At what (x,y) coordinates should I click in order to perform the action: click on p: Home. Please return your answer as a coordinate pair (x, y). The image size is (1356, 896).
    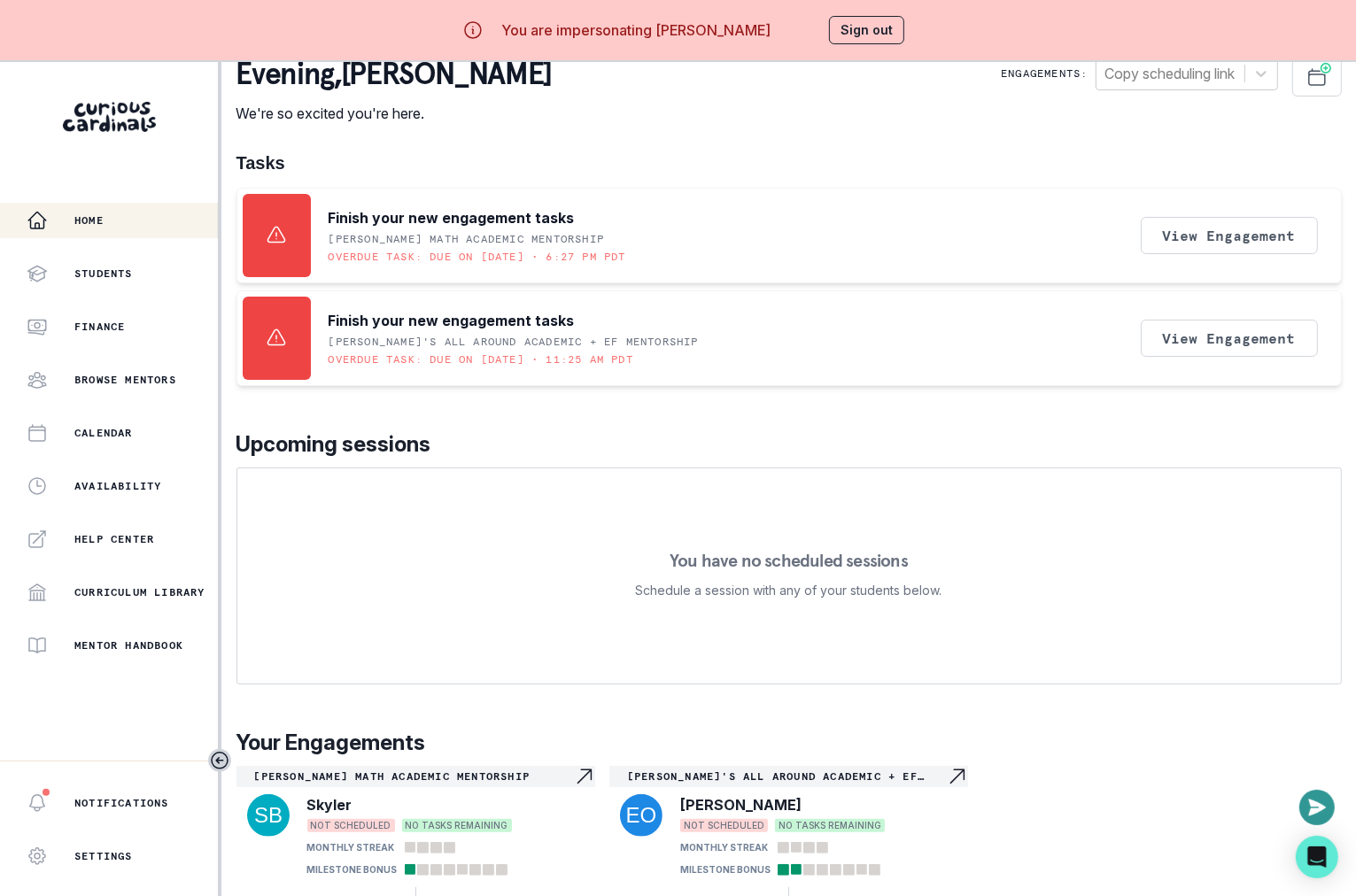
    Looking at the image, I should click on (88, 221).